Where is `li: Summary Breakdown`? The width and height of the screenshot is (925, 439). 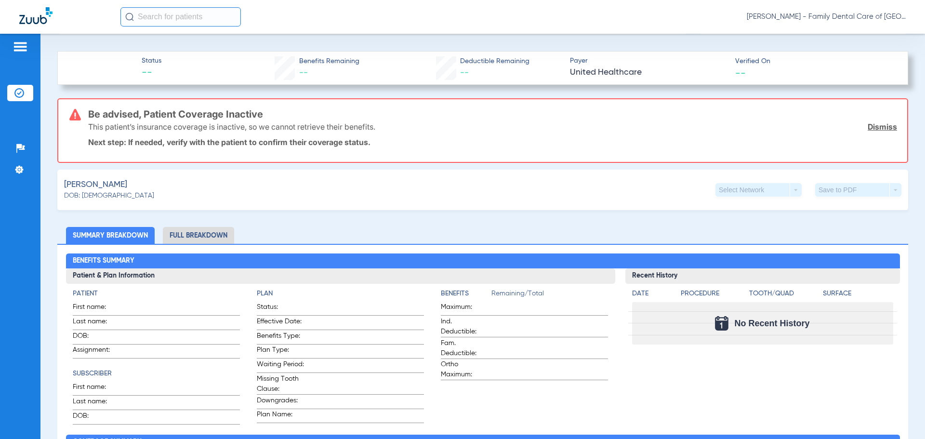
li: Summary Breakdown is located at coordinates (110, 235).